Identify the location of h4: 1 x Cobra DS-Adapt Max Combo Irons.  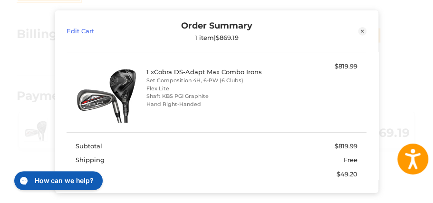
(215, 71).